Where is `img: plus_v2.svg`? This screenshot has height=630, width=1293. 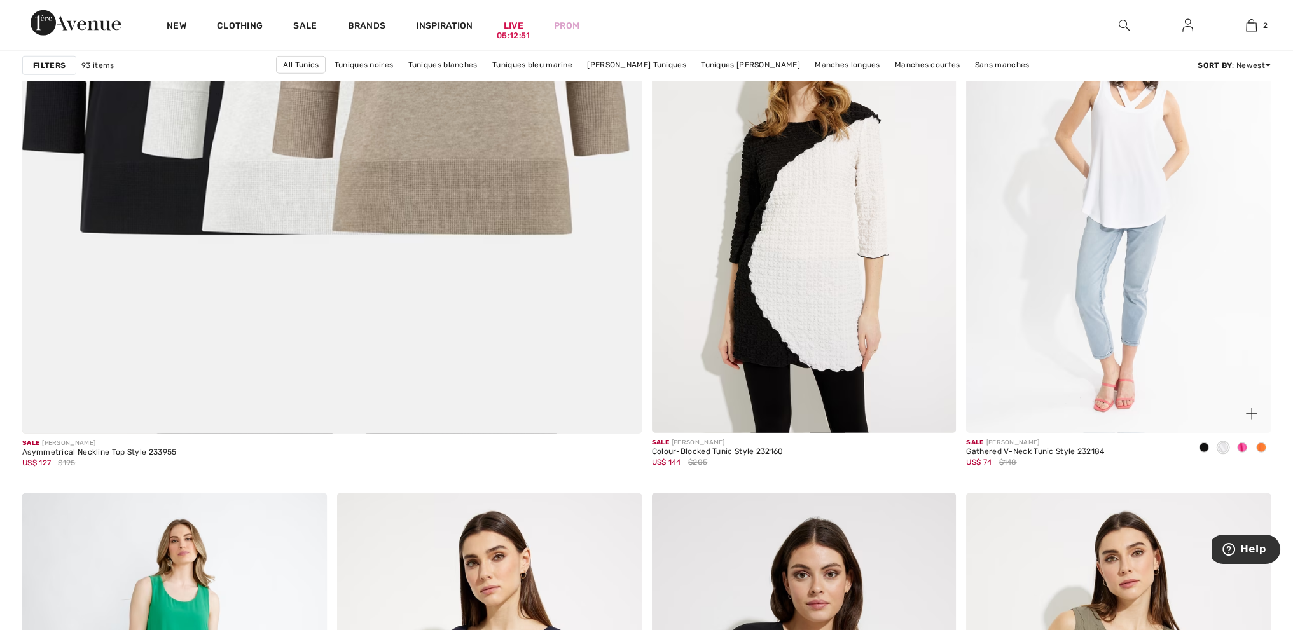 img: plus_v2.svg is located at coordinates (1252, 414).